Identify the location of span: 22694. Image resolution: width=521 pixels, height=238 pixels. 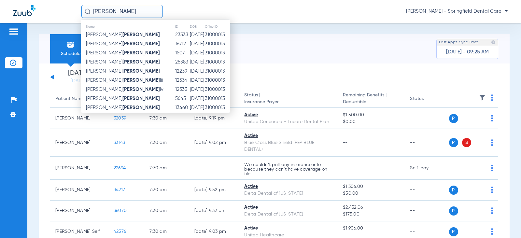
(119, 168).